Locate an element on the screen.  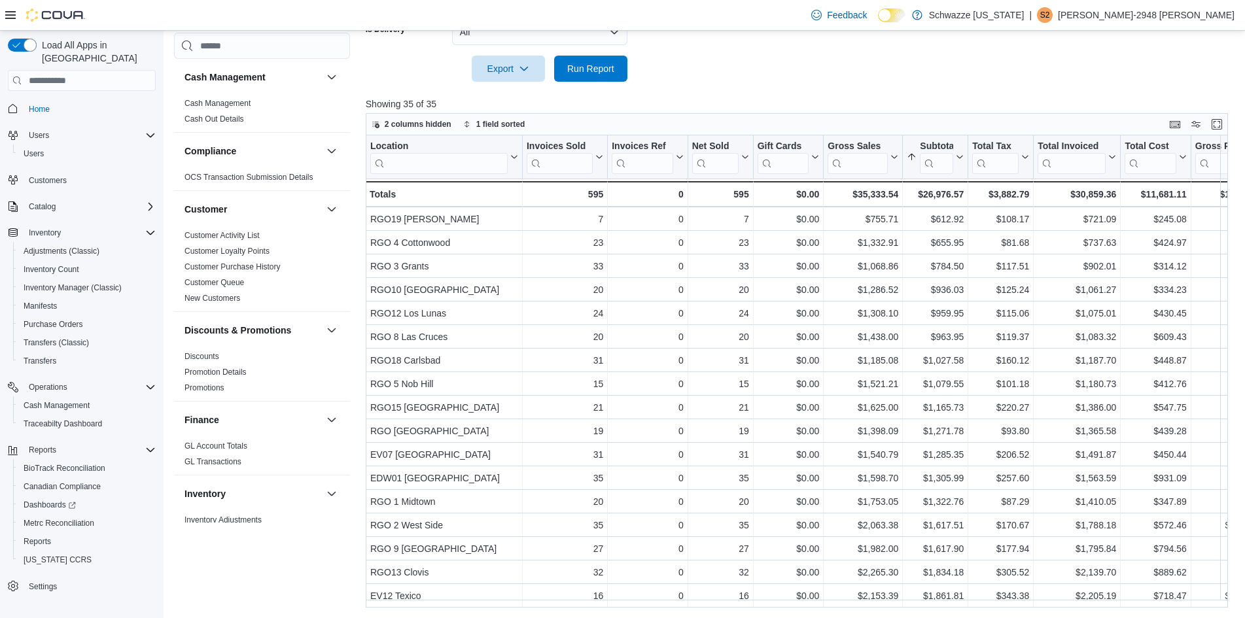
button: All is located at coordinates (540, 32).